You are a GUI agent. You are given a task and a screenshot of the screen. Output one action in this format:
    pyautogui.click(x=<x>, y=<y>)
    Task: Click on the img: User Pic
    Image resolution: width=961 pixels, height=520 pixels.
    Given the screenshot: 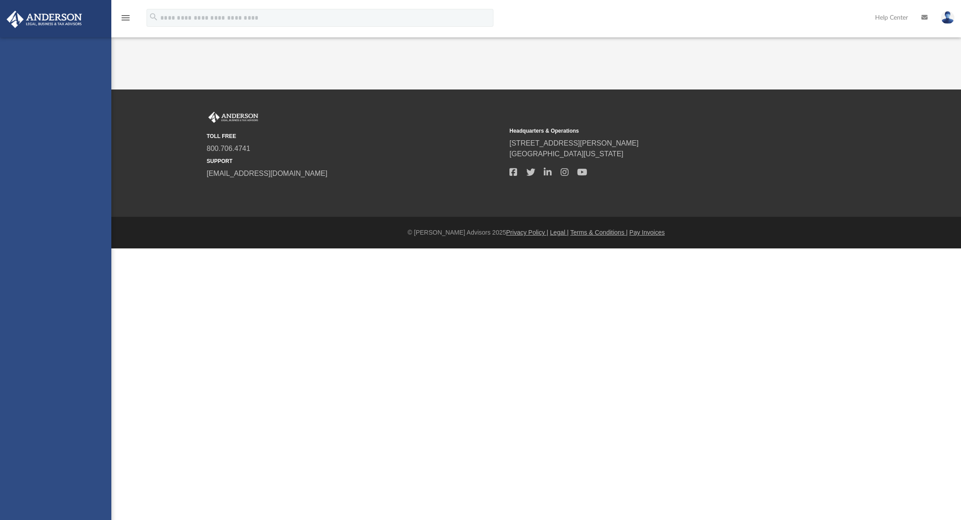 What is the action you would take?
    pyautogui.click(x=947, y=17)
    